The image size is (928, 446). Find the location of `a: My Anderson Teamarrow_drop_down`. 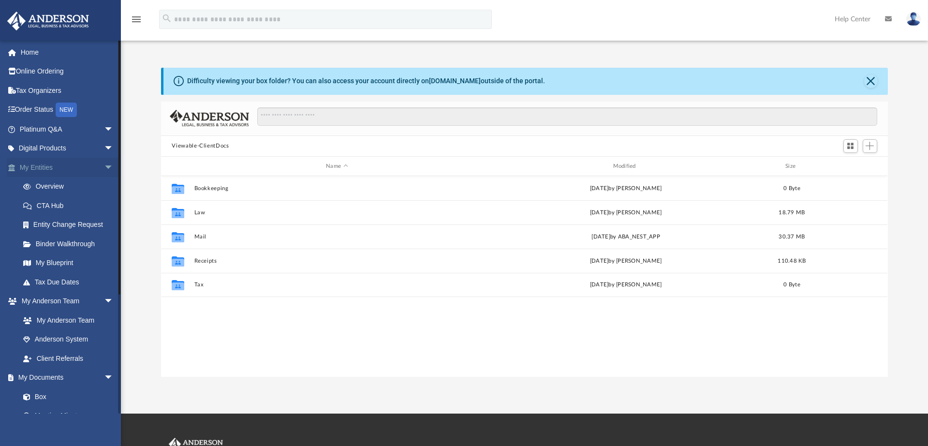

a: My Anderson Teamarrow_drop_down is located at coordinates (65, 301).